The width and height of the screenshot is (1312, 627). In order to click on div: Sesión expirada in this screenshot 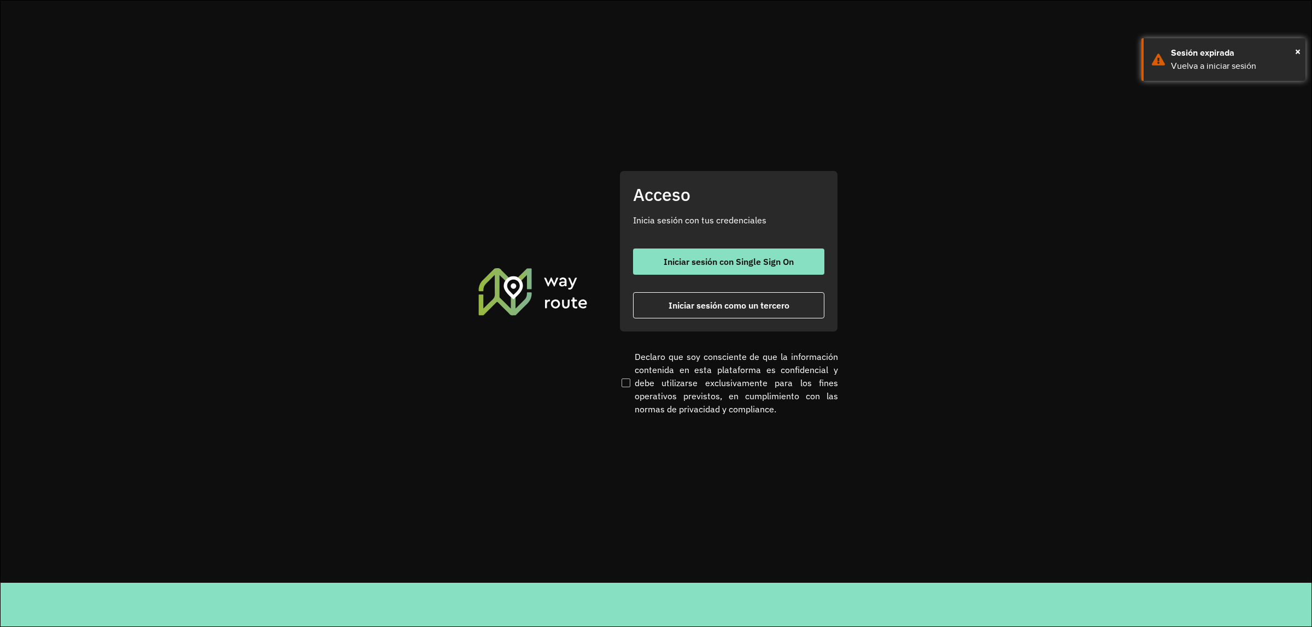, I will do `click(1234, 53)`.